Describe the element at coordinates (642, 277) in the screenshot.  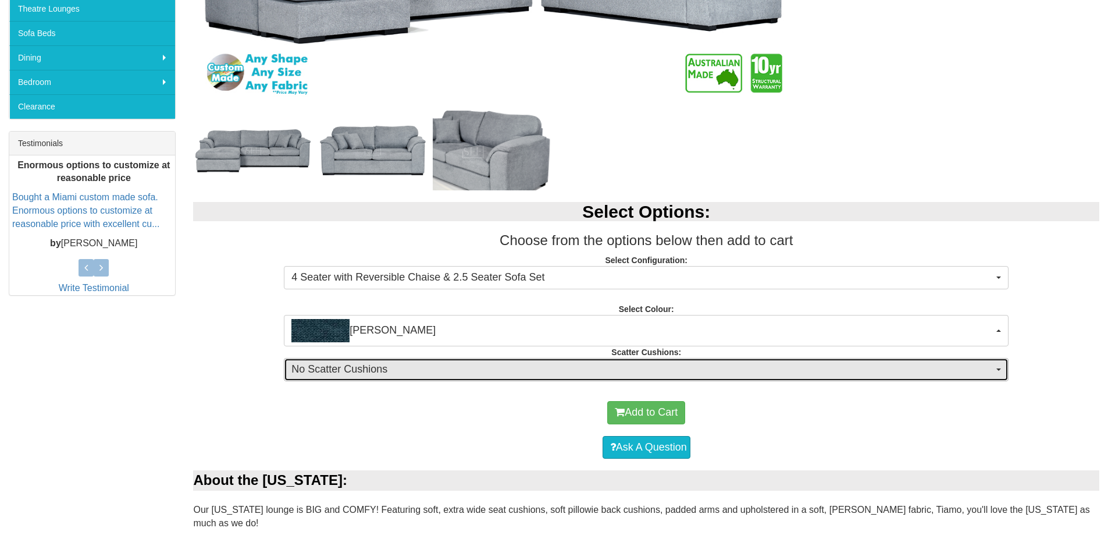
I see `span: 4 Seater with Reversible Chaise & 2.5 Seater Sofa Set` at that location.